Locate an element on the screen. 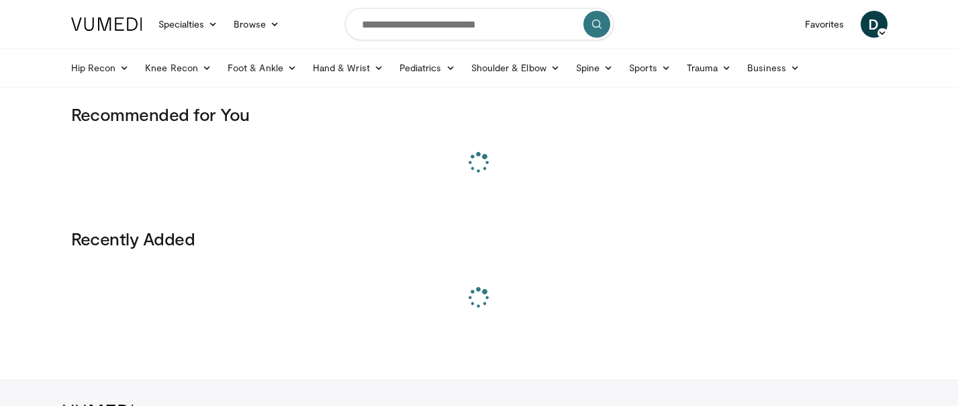 This screenshot has height=406, width=958. a: Business is located at coordinates (774, 68).